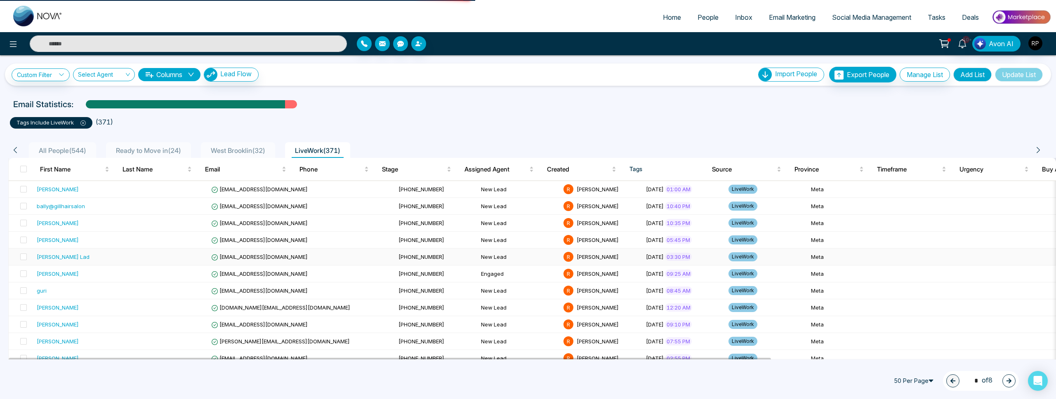 The width and height of the screenshot is (1056, 399). Describe the element at coordinates (966, 40) in the screenshot. I see `span: 10+` at that location.